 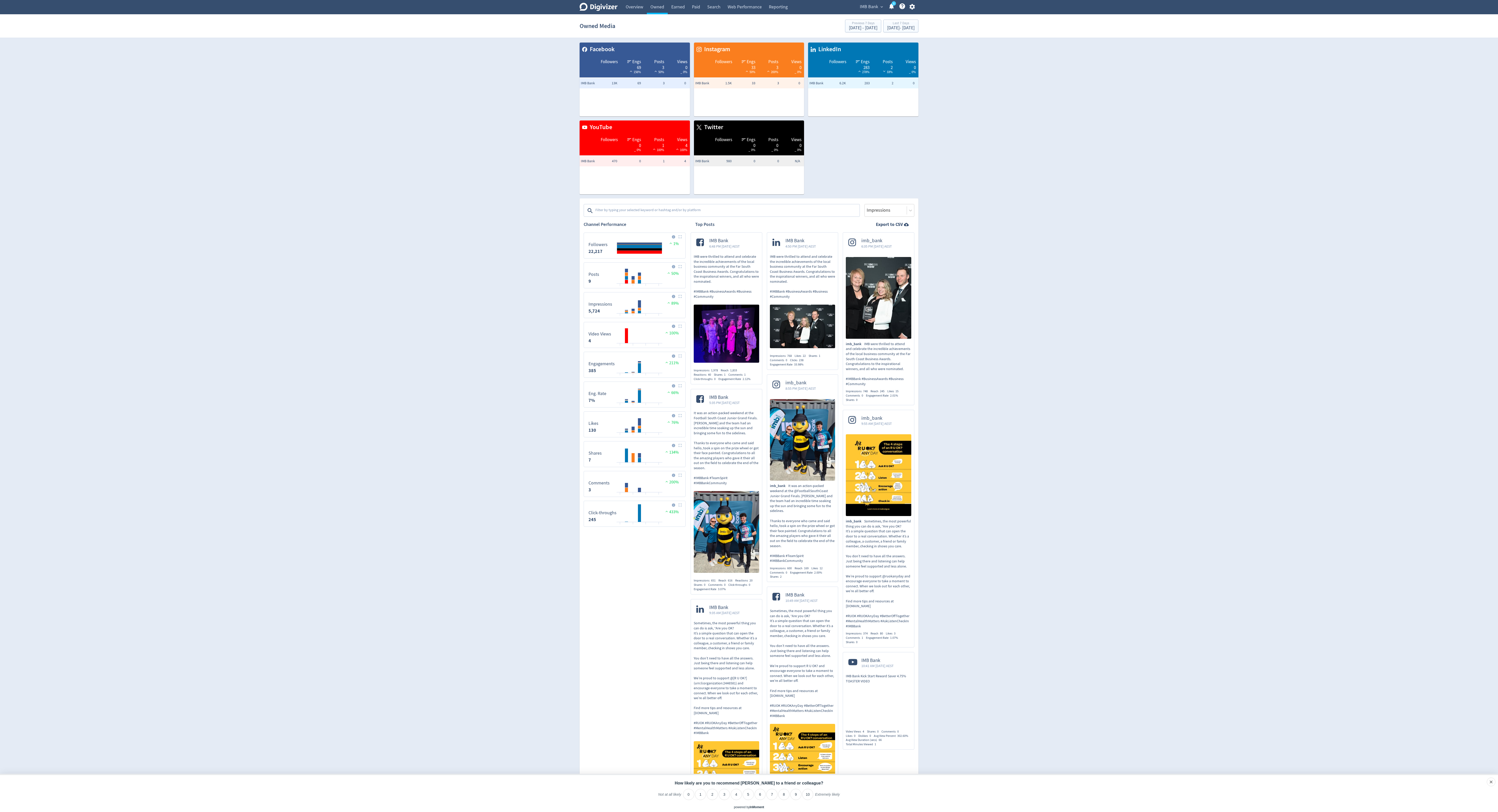 I want to click on span: 33%, so click(x=888, y=72).